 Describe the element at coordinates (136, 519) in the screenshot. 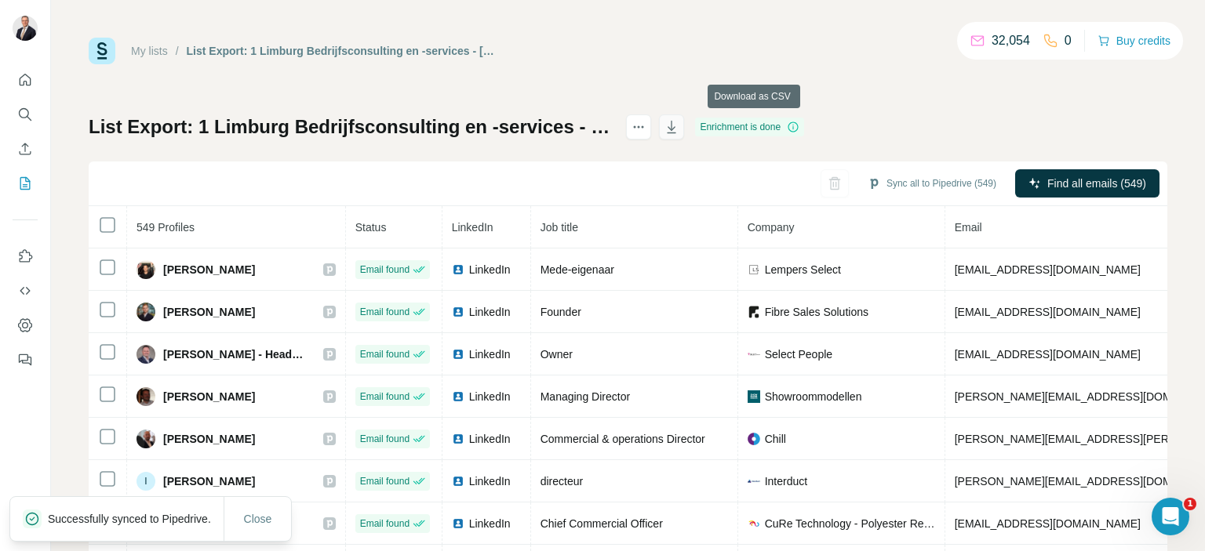

I see `p: Successfully synced to Pipedrive.` at that location.